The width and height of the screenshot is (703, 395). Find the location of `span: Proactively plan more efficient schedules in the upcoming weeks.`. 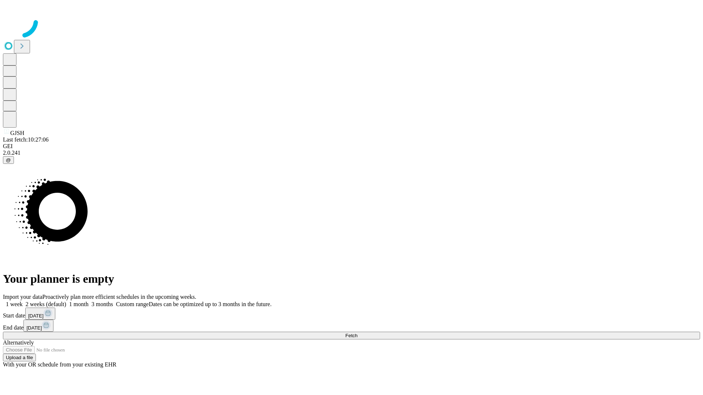

span: Proactively plan more efficient schedules in the upcoming weeks. is located at coordinates (119, 297).